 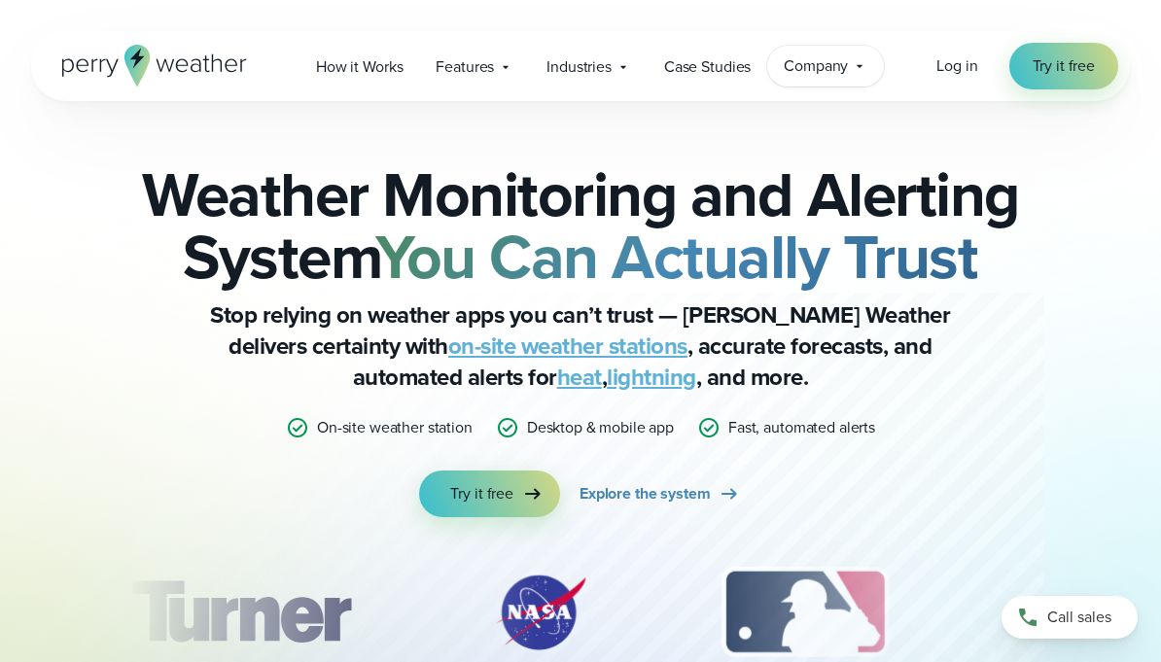 I want to click on span: How it Works, so click(x=359, y=67).